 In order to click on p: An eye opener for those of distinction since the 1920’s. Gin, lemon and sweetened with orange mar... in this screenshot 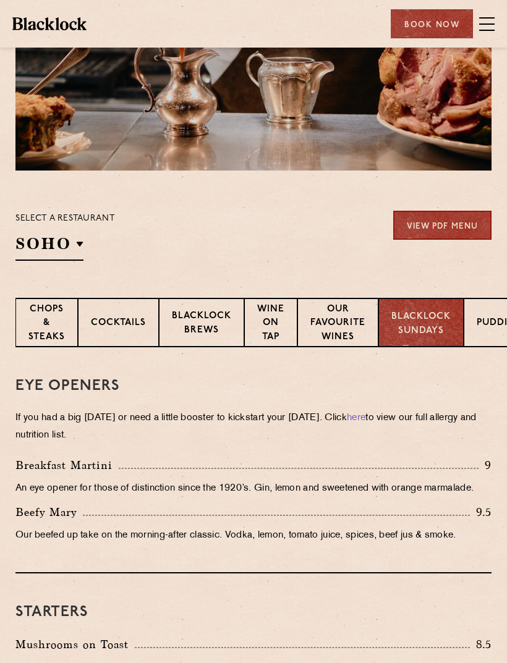, I will do `click(253, 489)`.